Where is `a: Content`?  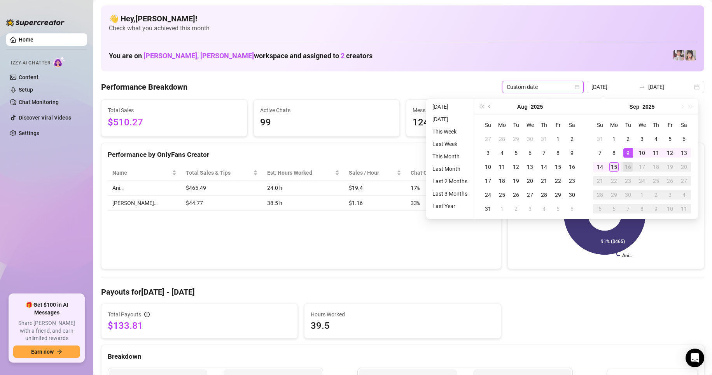
a: Content is located at coordinates (28, 77).